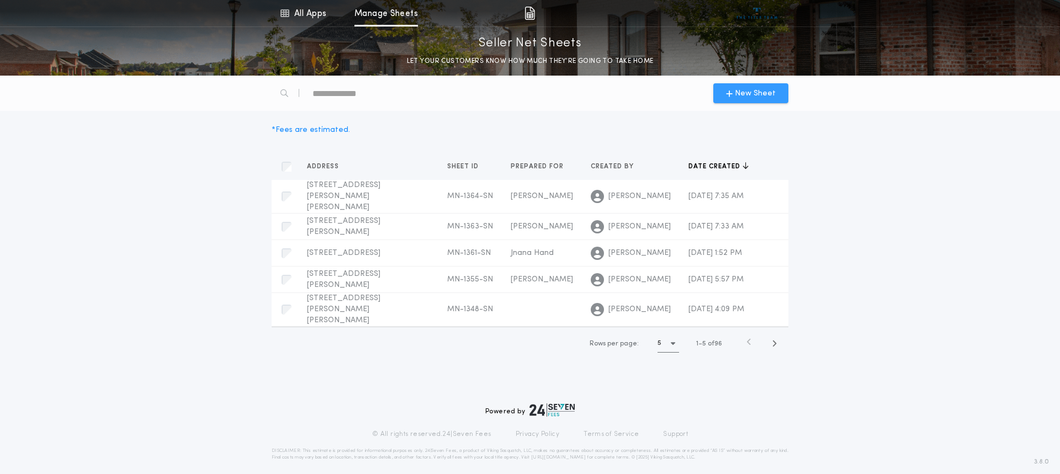 Image resolution: width=1060 pixels, height=474 pixels. I want to click on span: Prepared for, so click(538, 167).